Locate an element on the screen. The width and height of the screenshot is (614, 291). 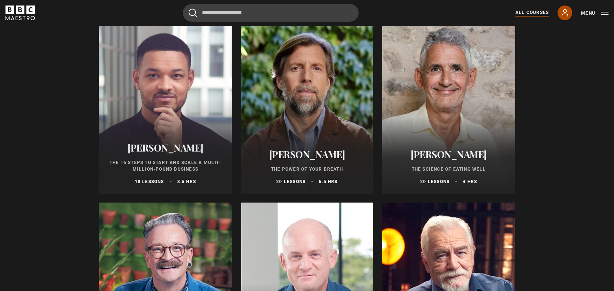
p: 3.5 hrs is located at coordinates (186, 181).